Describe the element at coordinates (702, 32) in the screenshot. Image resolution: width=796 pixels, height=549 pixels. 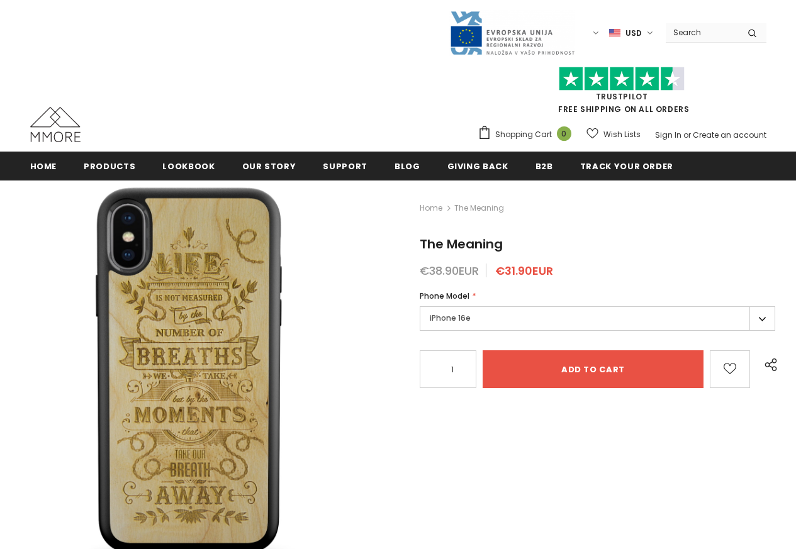
I see `input: Search Site` at that location.